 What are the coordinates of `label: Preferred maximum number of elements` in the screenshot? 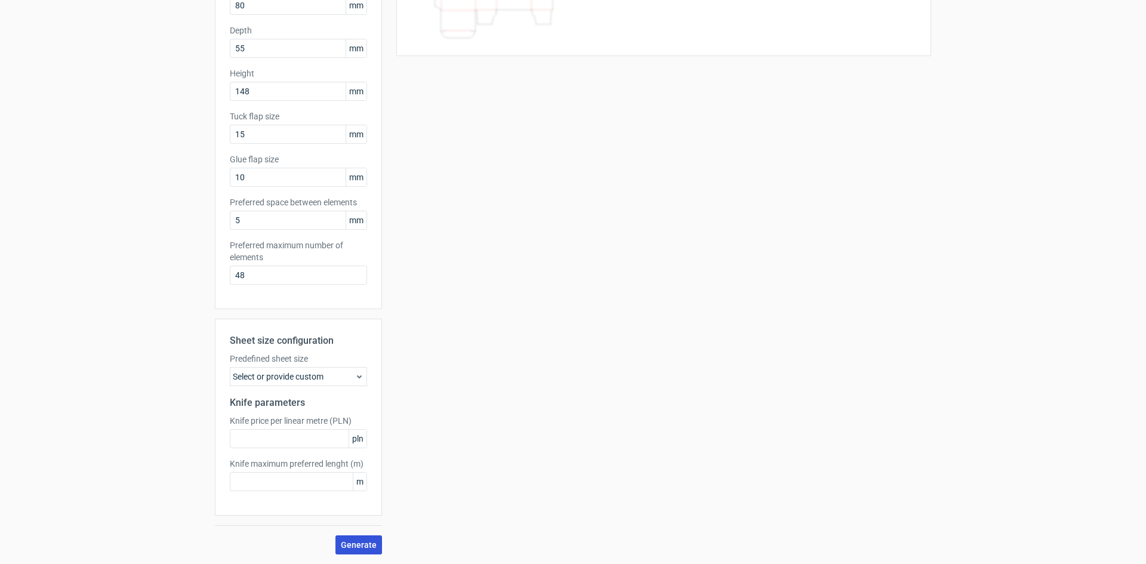 It's located at (298, 251).